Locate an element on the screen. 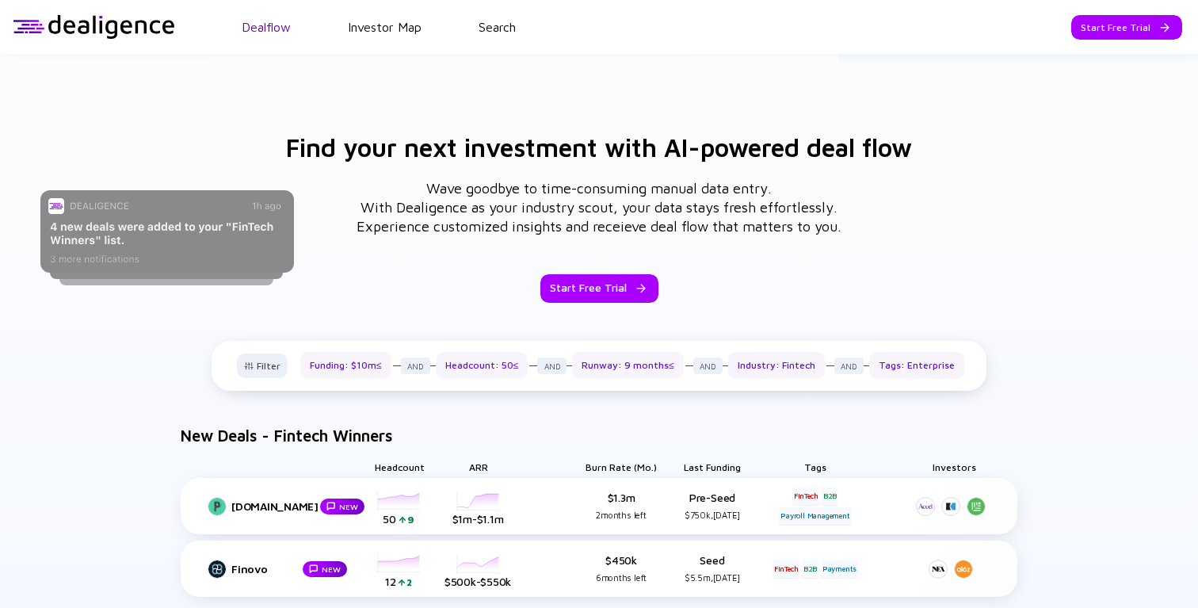 The height and width of the screenshot is (608, 1198). div: Industry: Fintech is located at coordinates (777, 365).